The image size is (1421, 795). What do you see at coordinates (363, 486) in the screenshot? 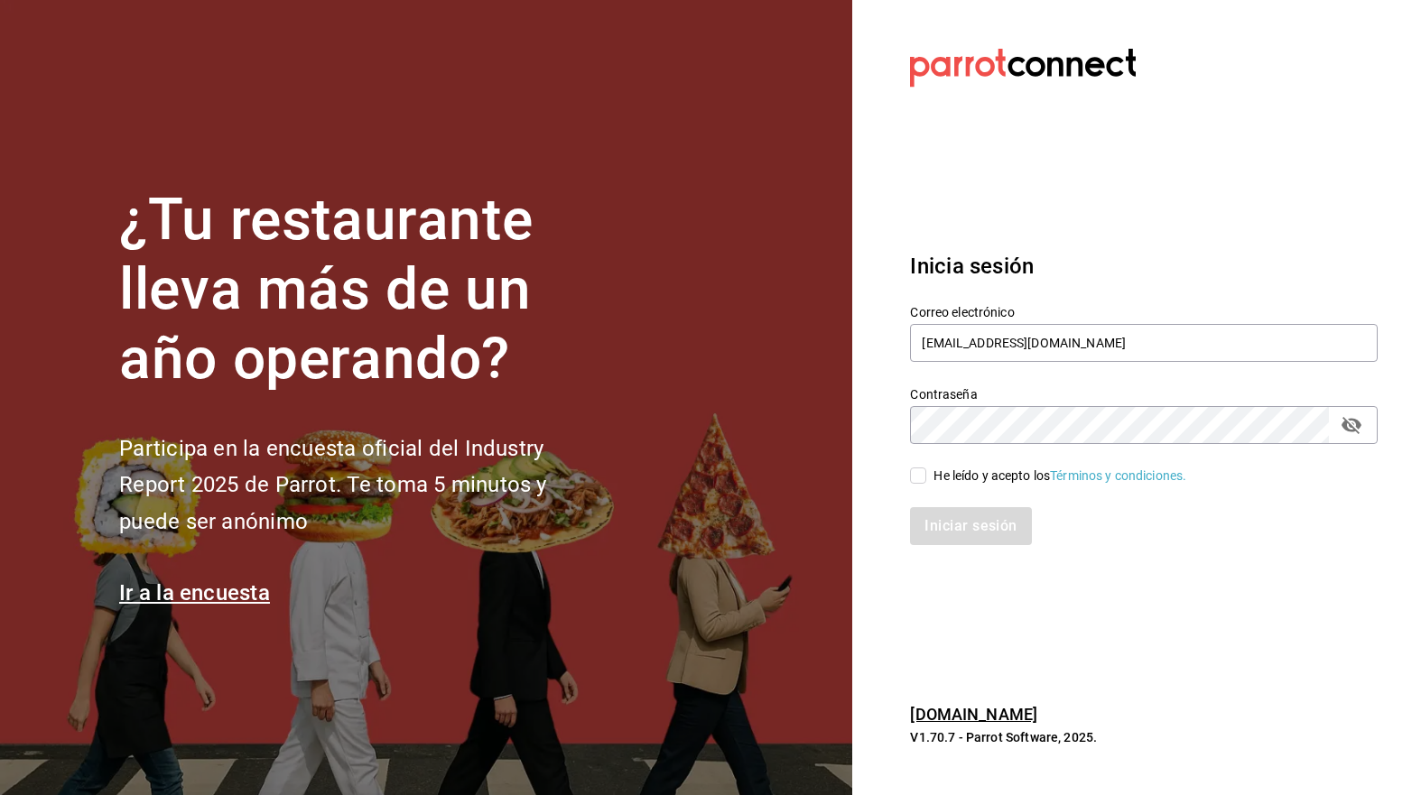
I see `h2: Participa en la encuesta oficial del Industry Report 2025 de Parrot. Te toma 5 minutos y puede se...` at bounding box center [363, 486].